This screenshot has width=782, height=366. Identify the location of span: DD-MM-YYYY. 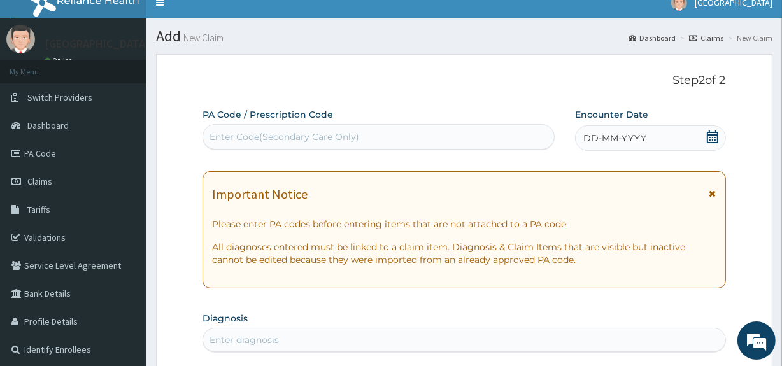
(614, 138).